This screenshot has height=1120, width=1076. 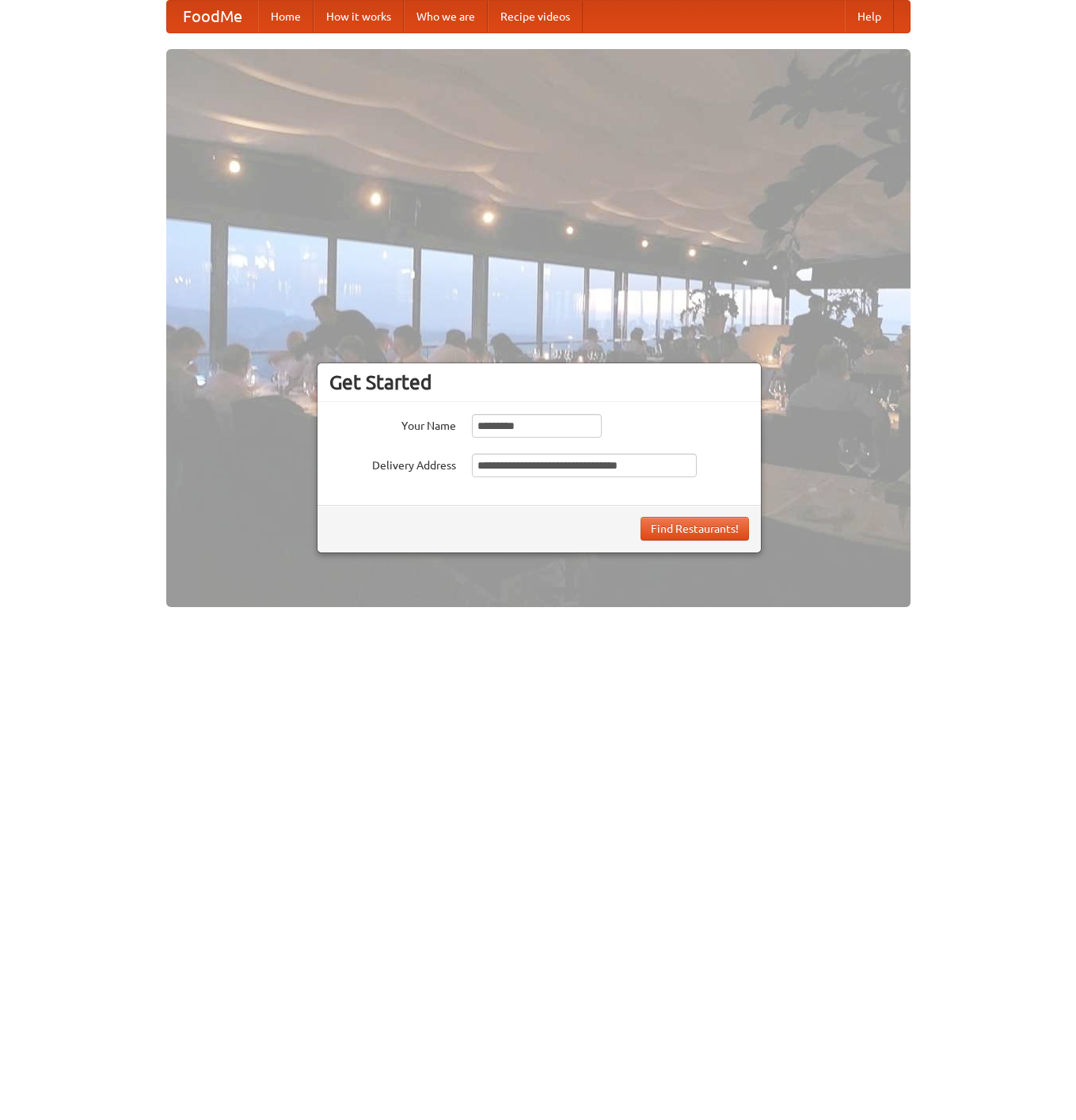 I want to click on label: Delivery Address, so click(x=392, y=463).